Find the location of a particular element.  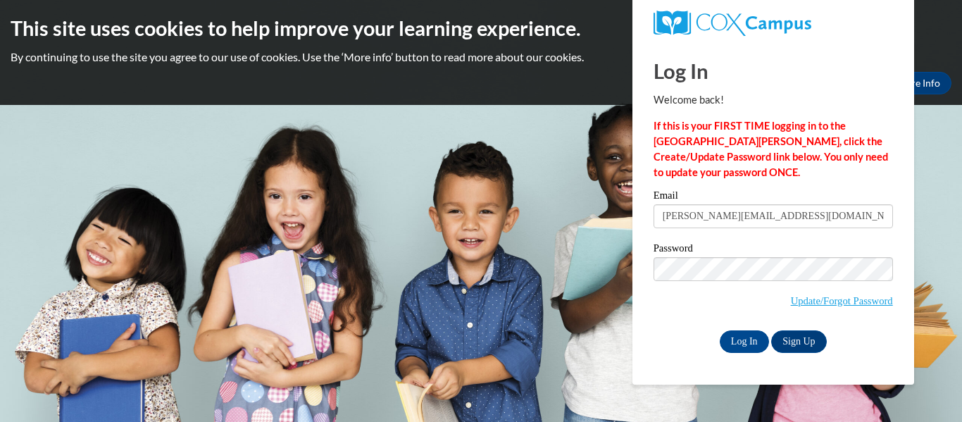

label: Email is located at coordinates (774, 197).